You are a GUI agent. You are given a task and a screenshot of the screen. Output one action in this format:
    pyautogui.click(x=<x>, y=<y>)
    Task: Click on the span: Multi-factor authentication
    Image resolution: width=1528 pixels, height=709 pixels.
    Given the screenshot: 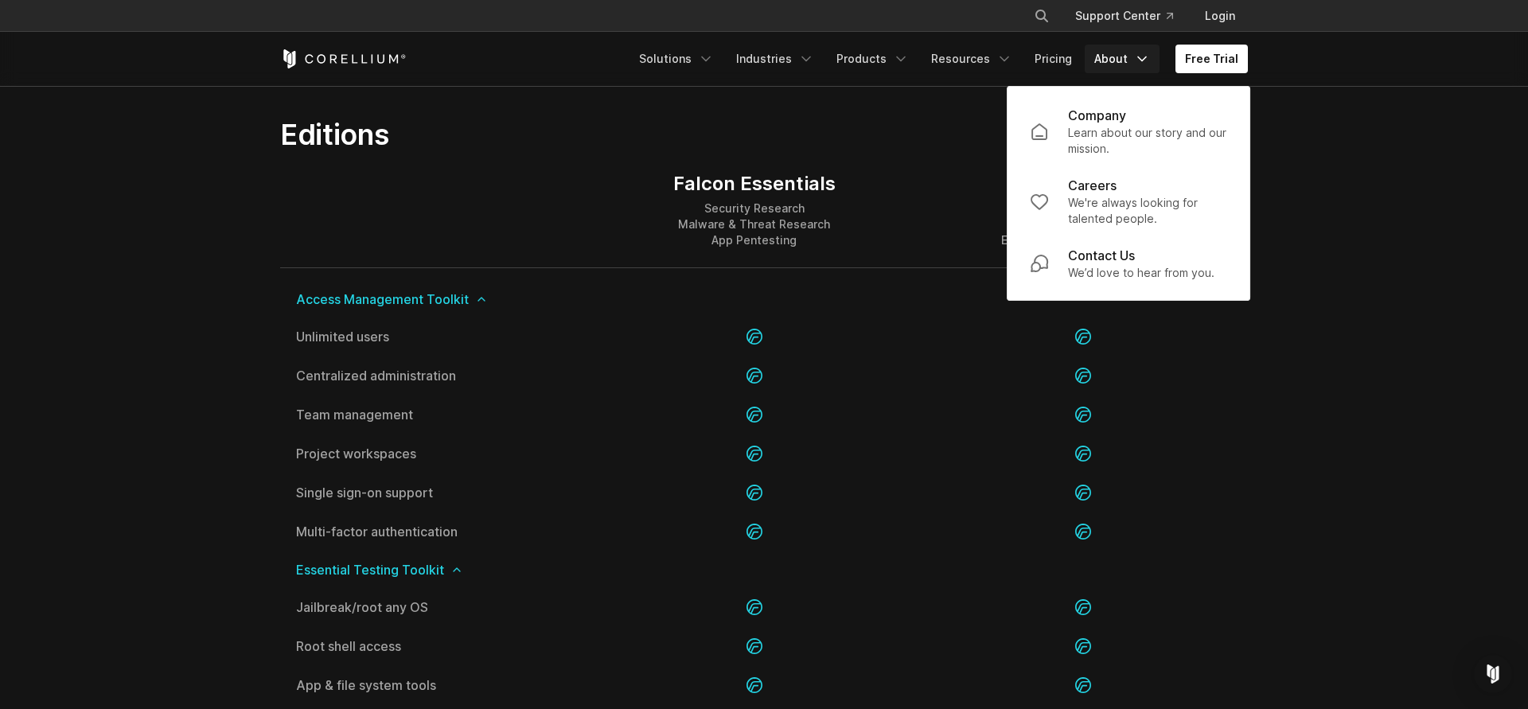 What is the action you would take?
    pyautogui.click(x=435, y=532)
    